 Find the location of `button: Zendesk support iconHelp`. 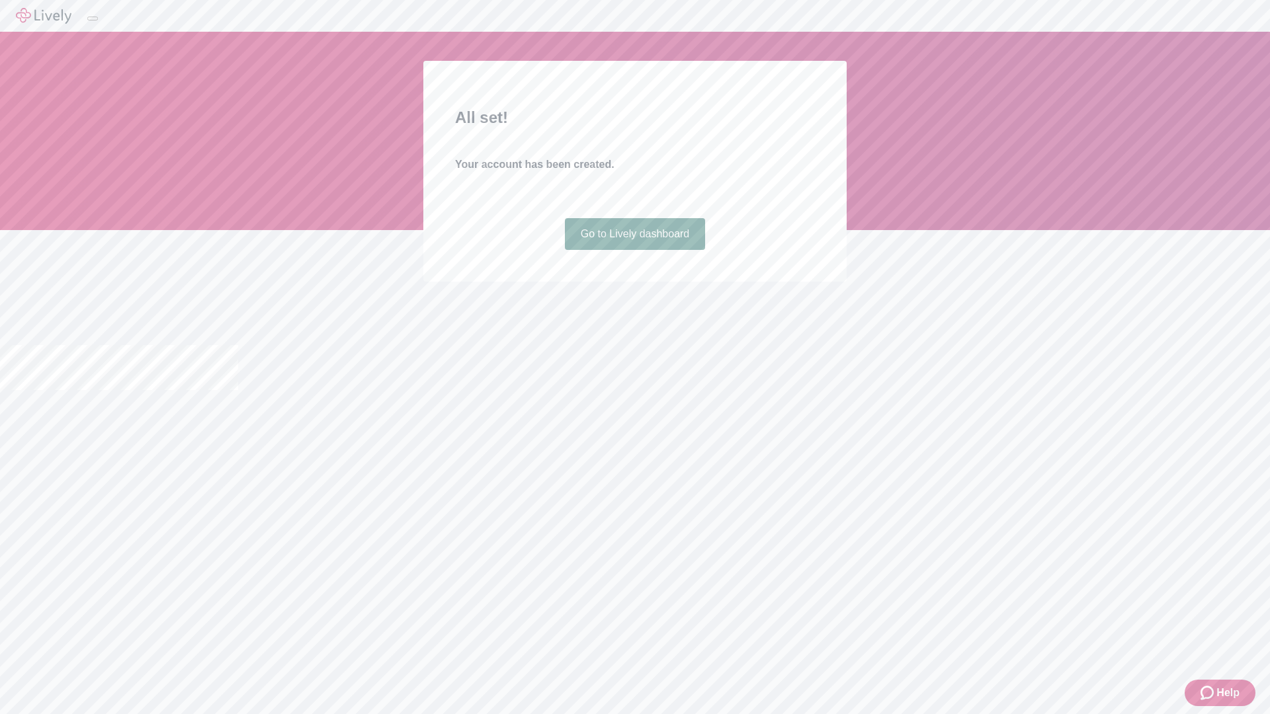

button: Zendesk support iconHelp is located at coordinates (1220, 693).